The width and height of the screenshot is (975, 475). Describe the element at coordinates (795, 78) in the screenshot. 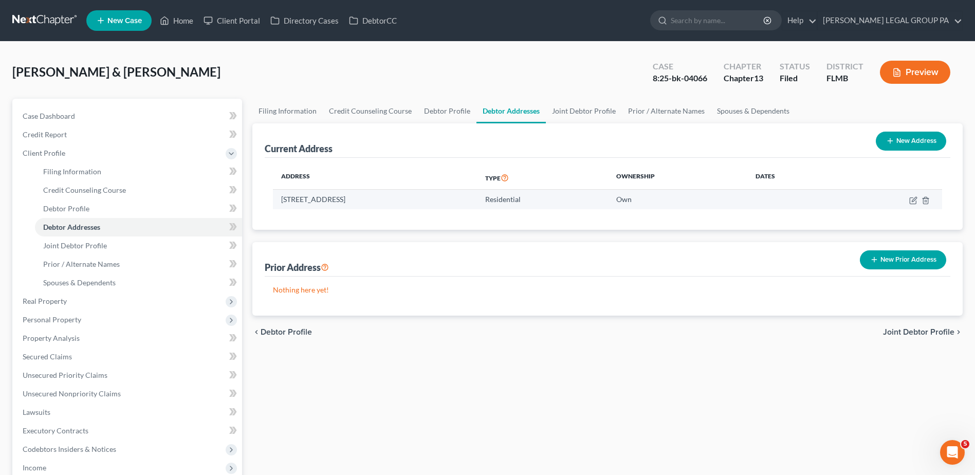

I see `div: Filed` at that location.